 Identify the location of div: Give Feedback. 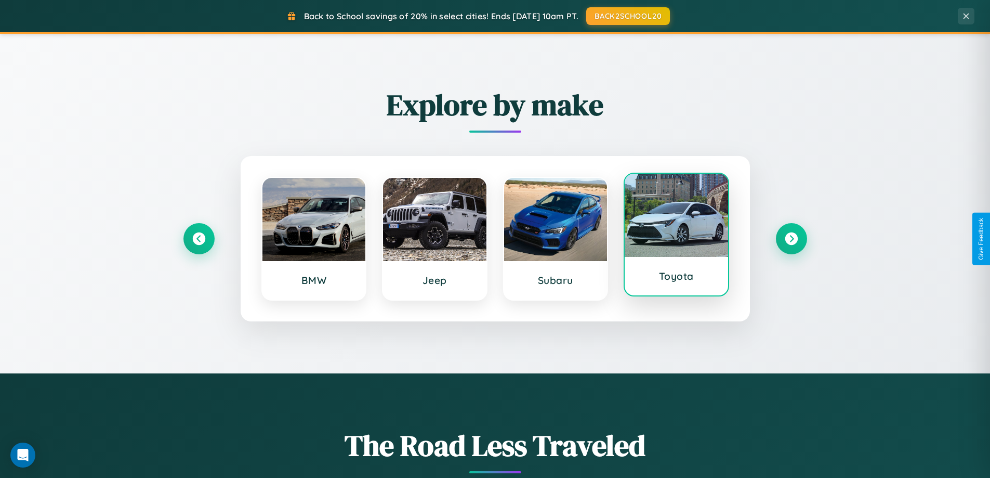
(981, 239).